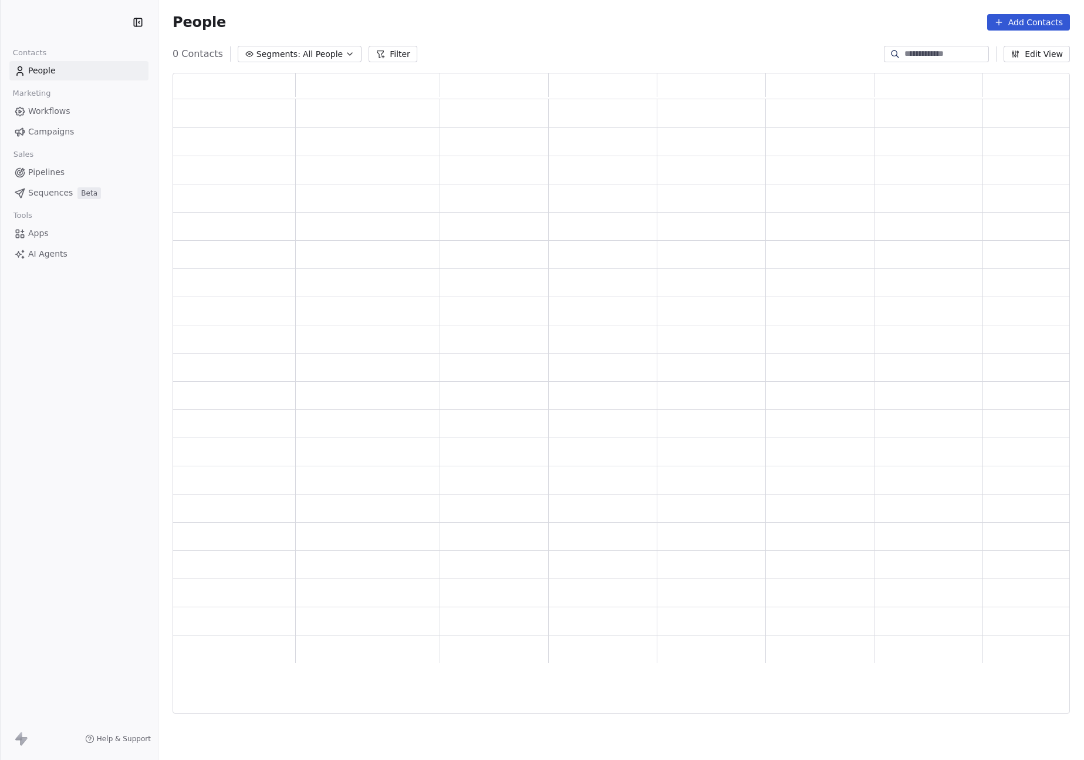  I want to click on span: 0 Contacts, so click(198, 54).